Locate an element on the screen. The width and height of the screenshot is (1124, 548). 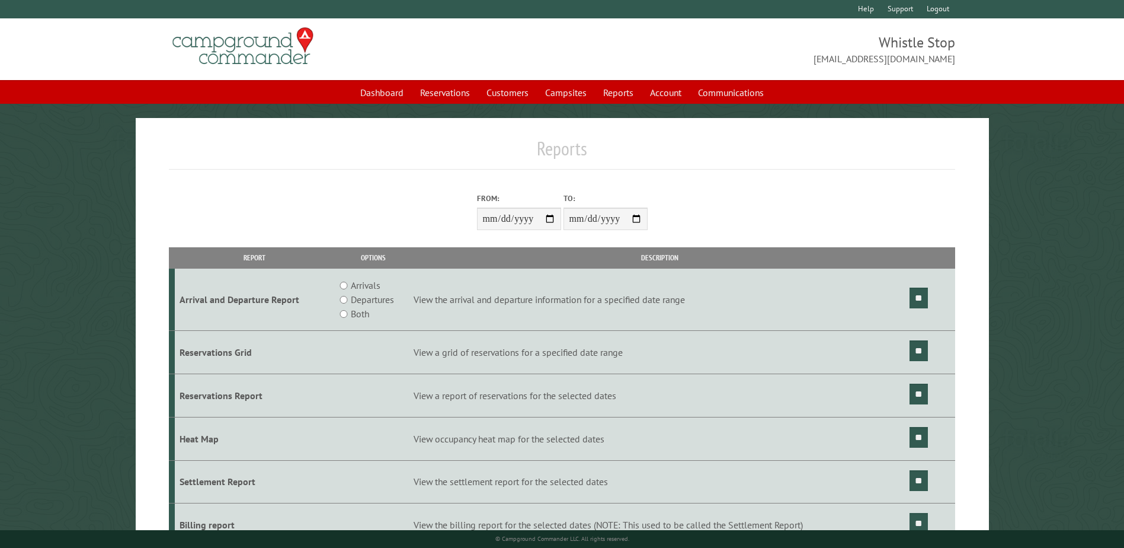
td: Billing report is located at coordinates (254, 524).